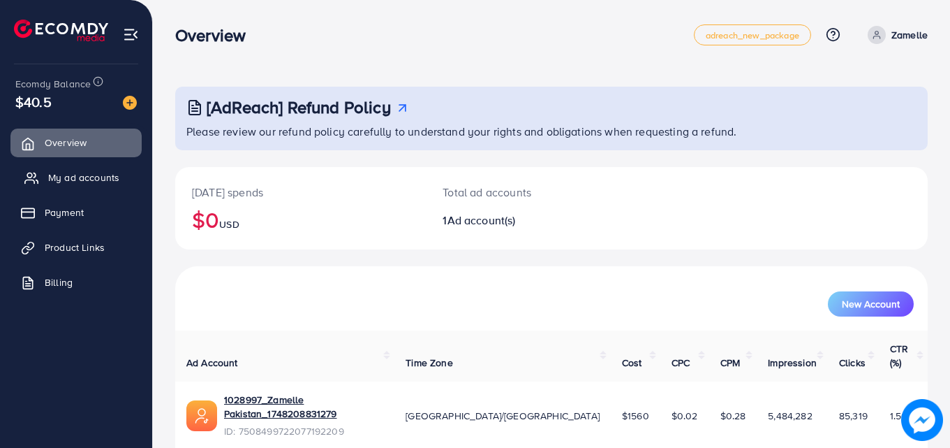 The image size is (950, 448). What do you see at coordinates (895, 35) in the screenshot?
I see `a: Zamelle` at bounding box center [895, 35].